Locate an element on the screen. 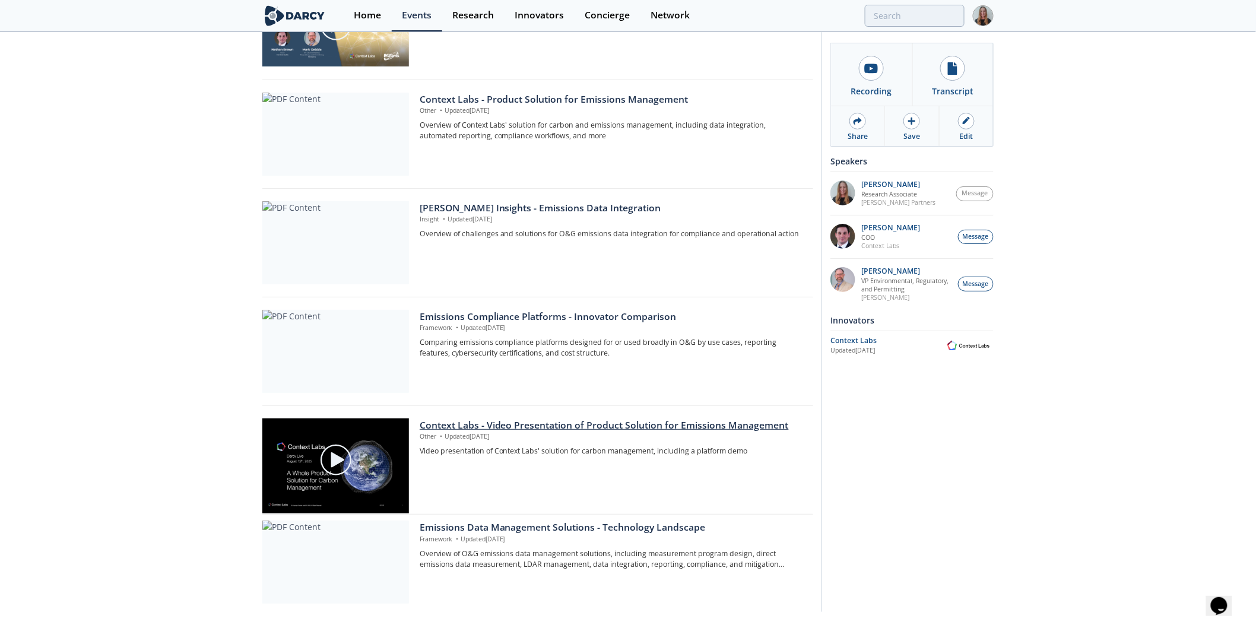 This screenshot has width=1256, height=628. img: 1e06ca1f-8078-4f37-88bf-70cc52a6e7bd is located at coordinates (843, 193).